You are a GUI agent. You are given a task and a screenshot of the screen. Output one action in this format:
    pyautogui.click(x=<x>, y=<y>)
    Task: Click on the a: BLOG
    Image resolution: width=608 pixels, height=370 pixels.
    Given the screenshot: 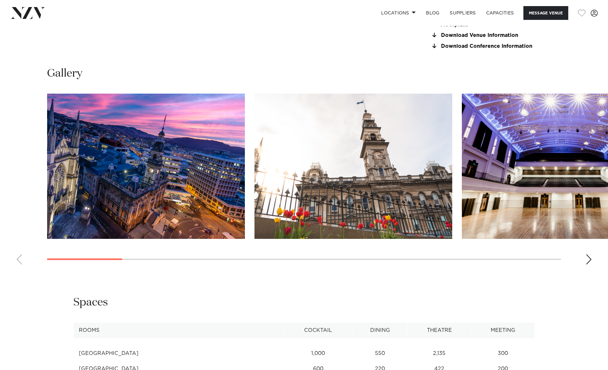 What is the action you would take?
    pyautogui.click(x=433, y=13)
    